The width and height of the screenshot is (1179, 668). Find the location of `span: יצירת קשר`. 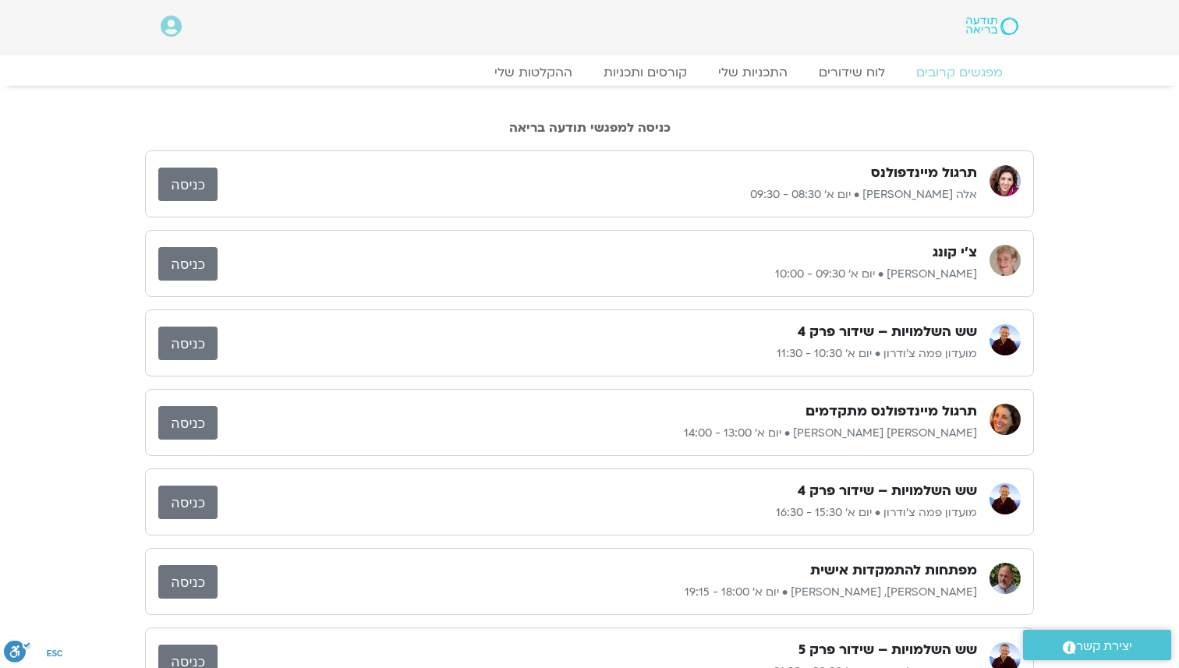

span: יצירת קשר is located at coordinates (1104, 646).